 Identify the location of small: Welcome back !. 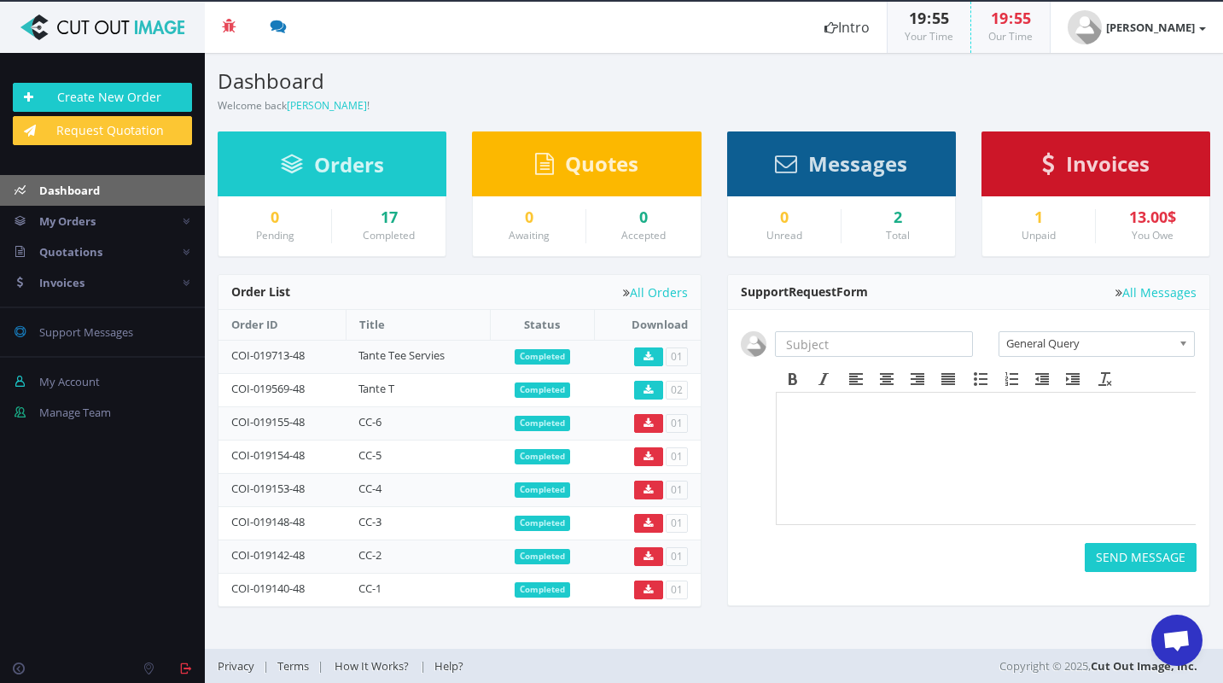
(294, 105).